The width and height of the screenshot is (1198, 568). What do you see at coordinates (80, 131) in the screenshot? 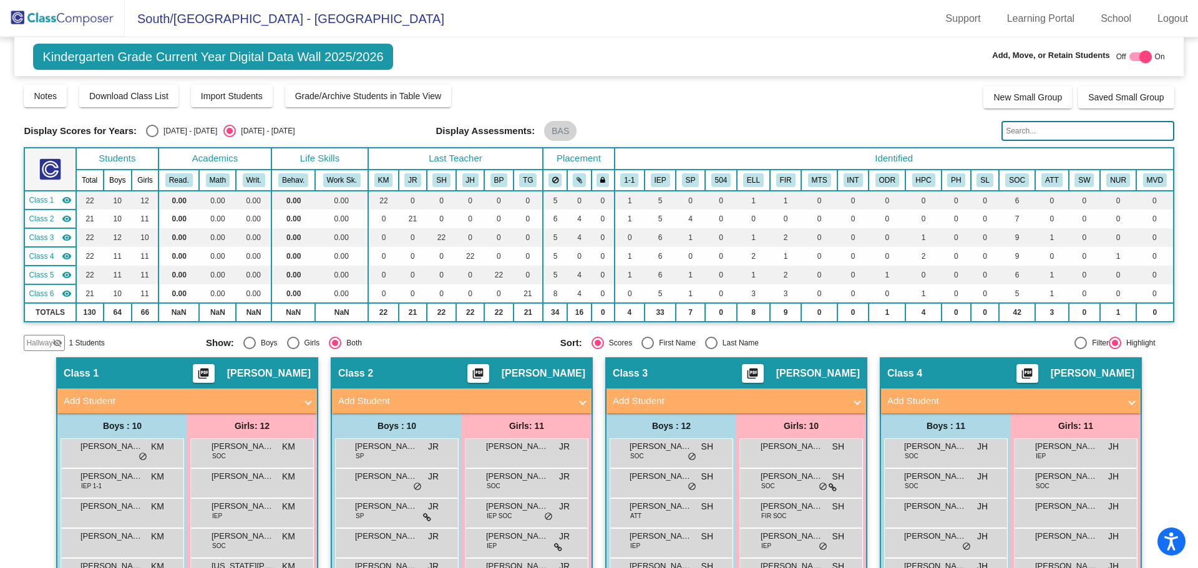
I see `span: Display Scores for Years:` at bounding box center [80, 131].